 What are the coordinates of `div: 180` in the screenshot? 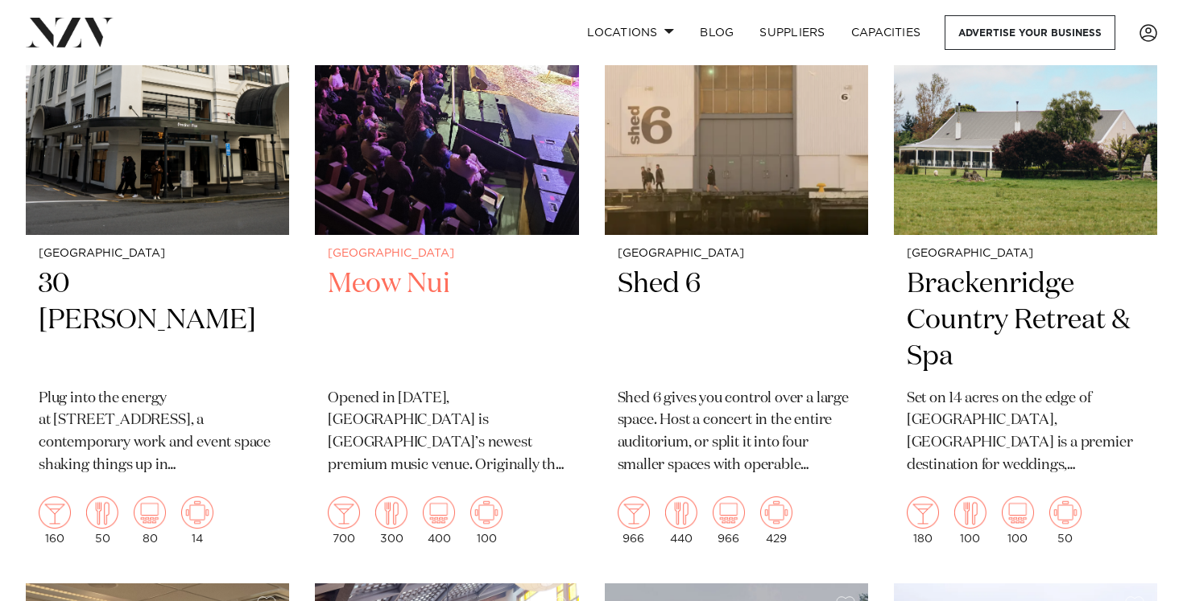 It's located at (923, 521).